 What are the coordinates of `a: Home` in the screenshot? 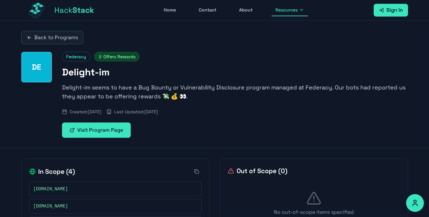 It's located at (170, 10).